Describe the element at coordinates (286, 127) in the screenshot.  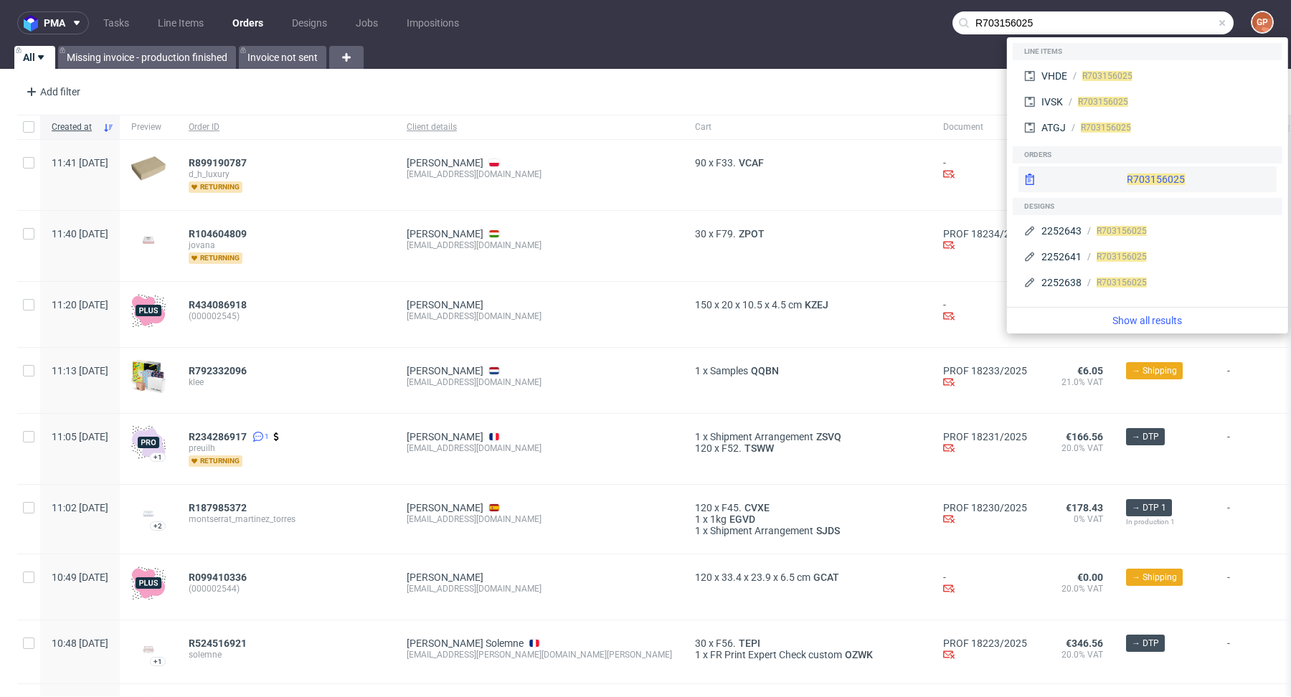
I see `span: Order ID` at that location.